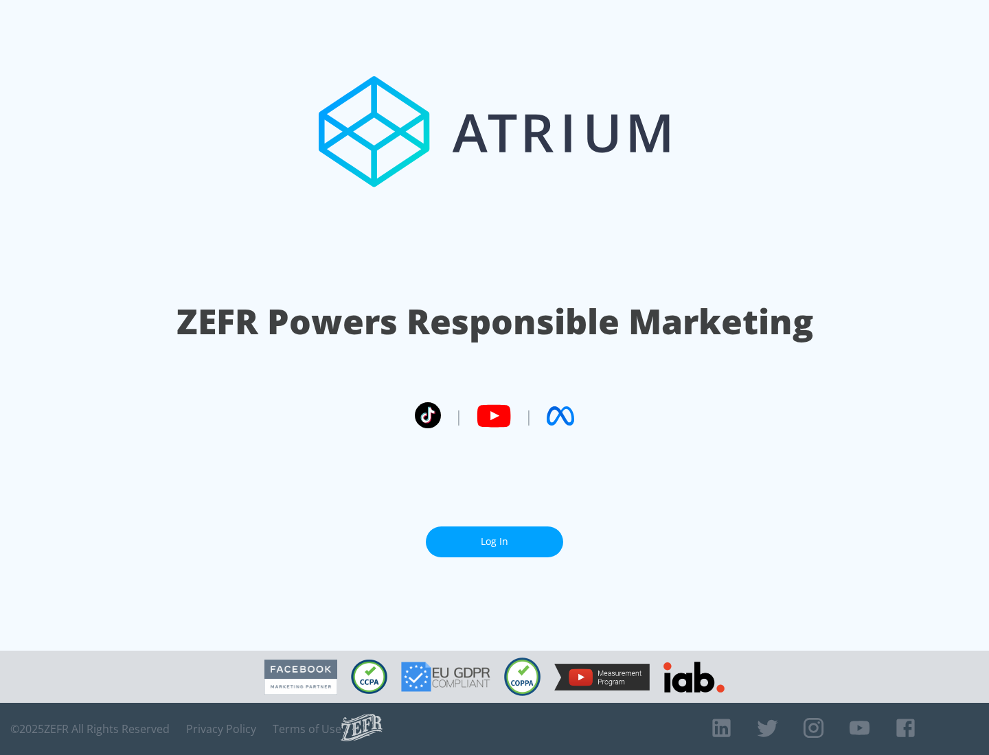 The height and width of the screenshot is (755, 989). Describe the element at coordinates (494, 542) in the screenshot. I see `a: Log In` at that location.